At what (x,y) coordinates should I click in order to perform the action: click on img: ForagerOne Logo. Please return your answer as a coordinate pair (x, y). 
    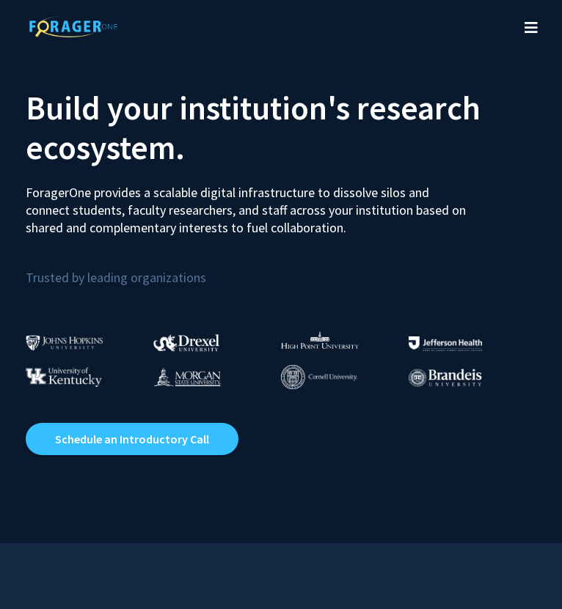
    Looking at the image, I should click on (73, 26).